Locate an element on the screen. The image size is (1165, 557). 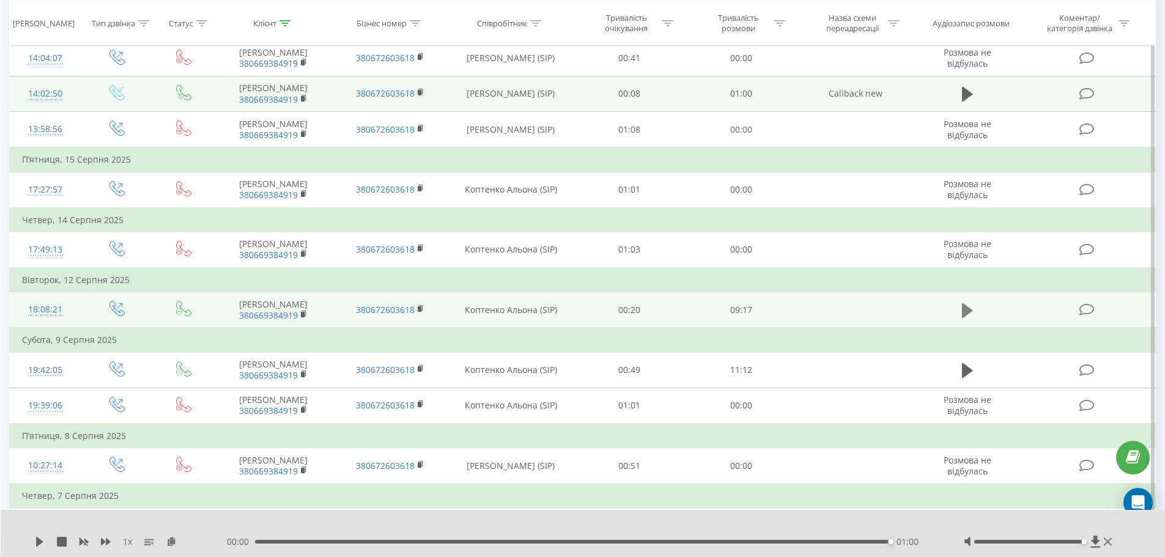
div: 19:42:05 is located at coordinates (45, 370).